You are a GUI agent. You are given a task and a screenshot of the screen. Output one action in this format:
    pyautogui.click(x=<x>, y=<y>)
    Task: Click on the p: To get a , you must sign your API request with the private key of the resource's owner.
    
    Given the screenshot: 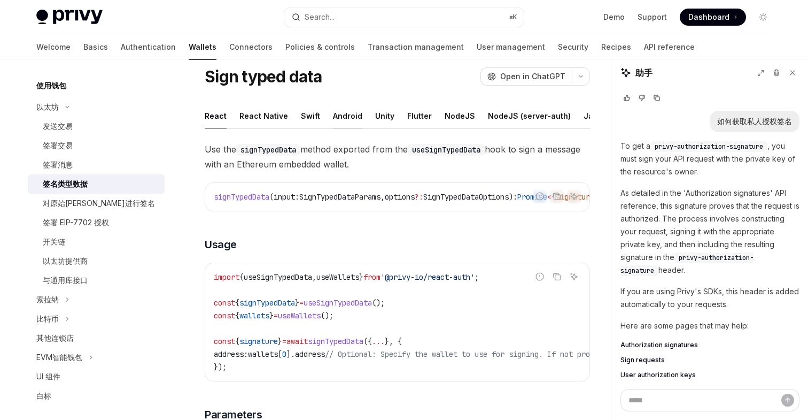 What is the action you would take?
    pyautogui.click(x=710, y=159)
    